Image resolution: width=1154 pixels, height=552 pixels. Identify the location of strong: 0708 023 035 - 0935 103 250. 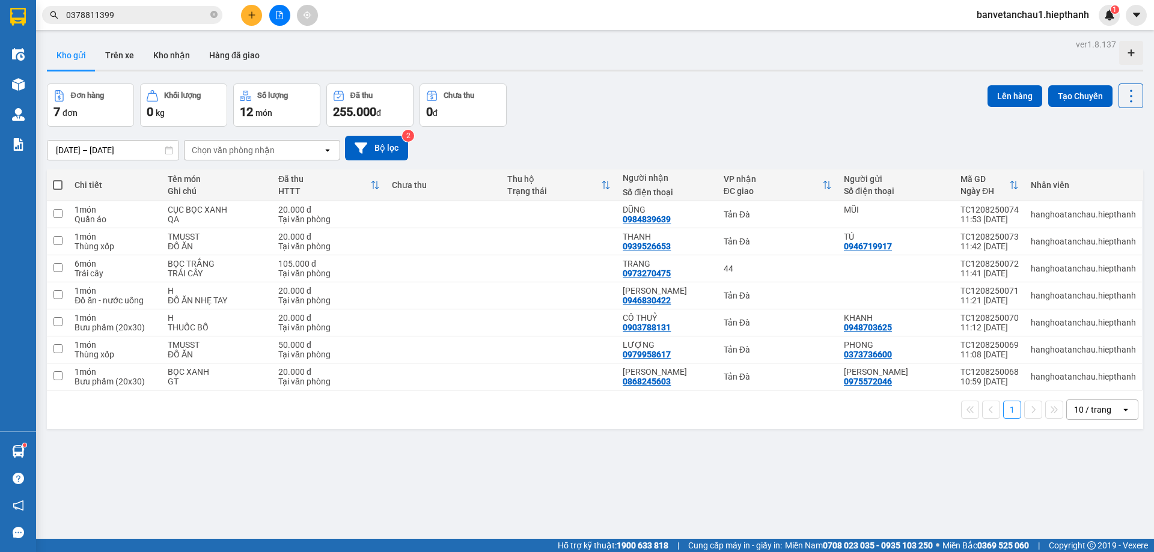
(877, 546).